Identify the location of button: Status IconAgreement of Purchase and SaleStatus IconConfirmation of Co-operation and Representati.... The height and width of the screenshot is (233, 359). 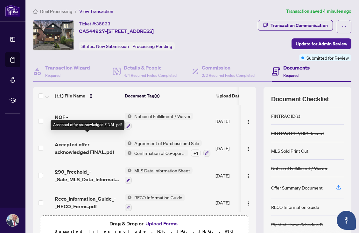
(167, 148).